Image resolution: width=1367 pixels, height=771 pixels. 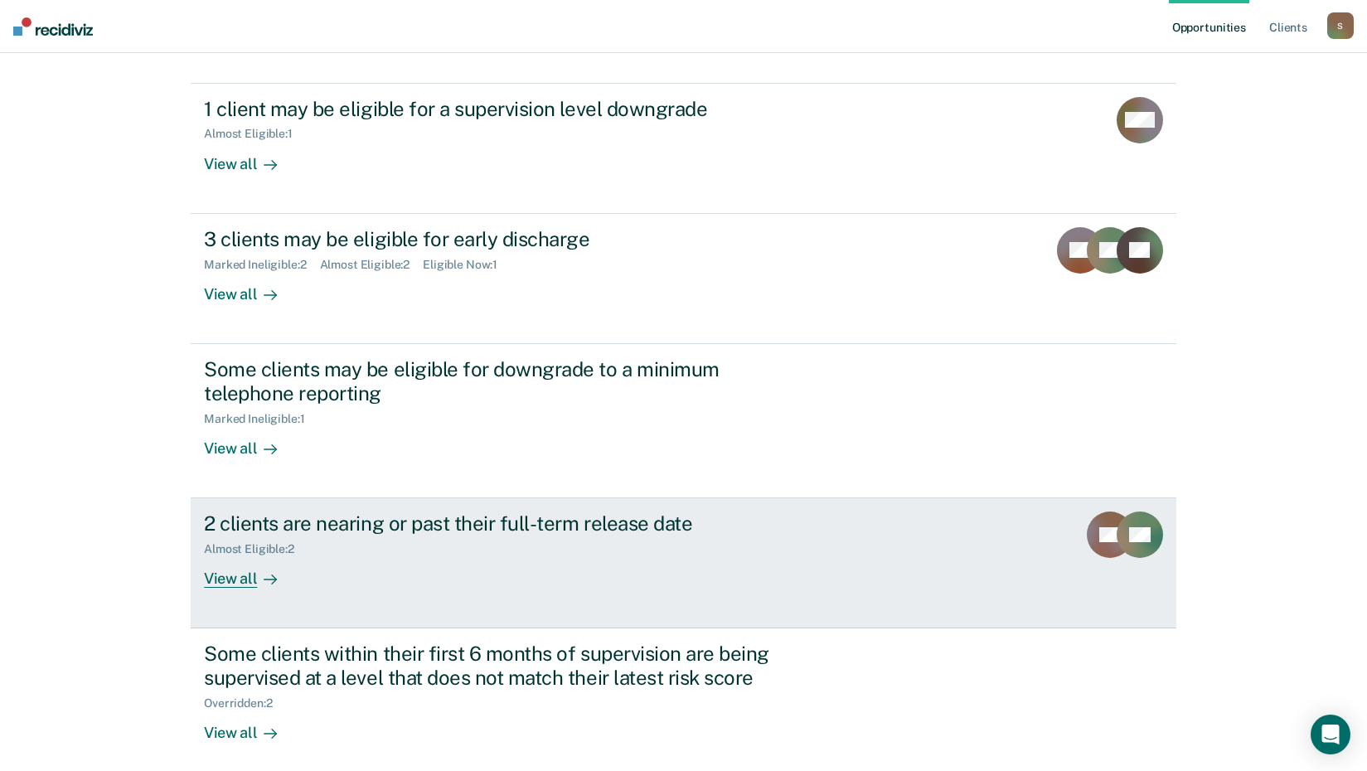 What do you see at coordinates (495, 239) in the screenshot?
I see `div: 3 clients may be eligible for early discharge` at bounding box center [495, 239].